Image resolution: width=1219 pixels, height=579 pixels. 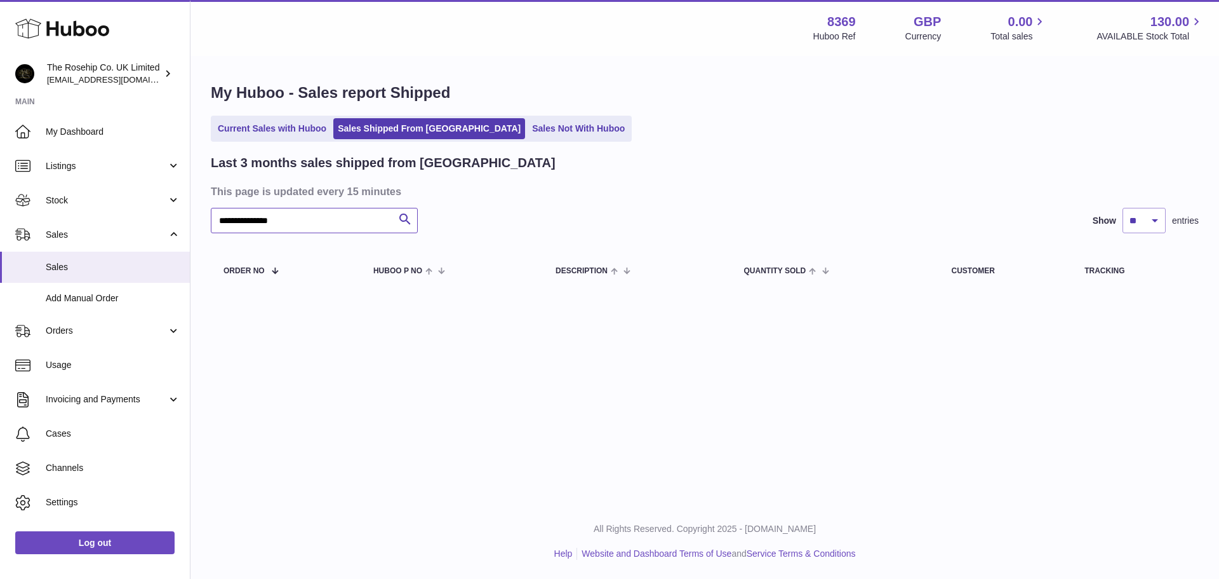 What do you see at coordinates (775, 271) in the screenshot?
I see `span: Quantity Sold` at bounding box center [775, 271].